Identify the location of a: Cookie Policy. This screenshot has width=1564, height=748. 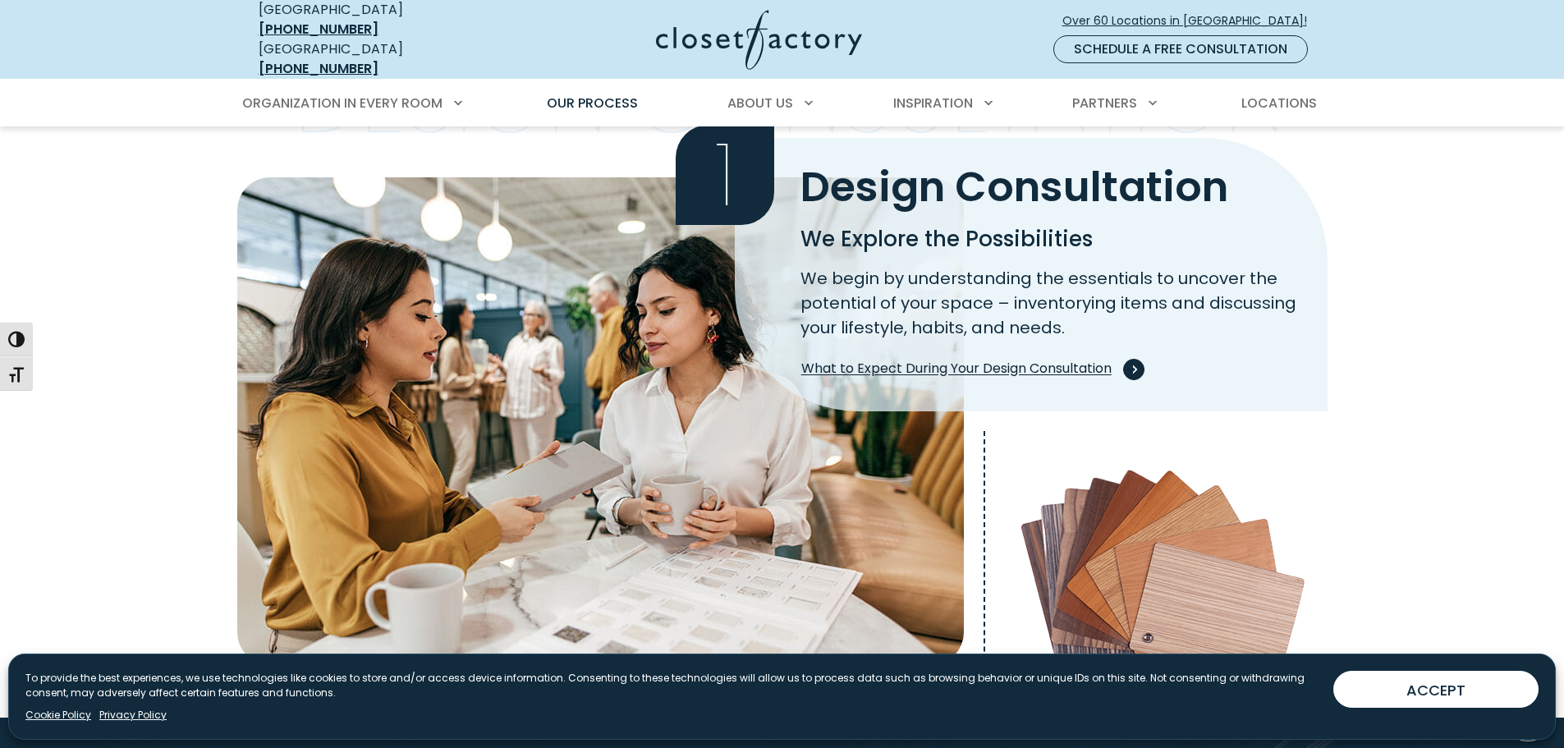
(58, 715).